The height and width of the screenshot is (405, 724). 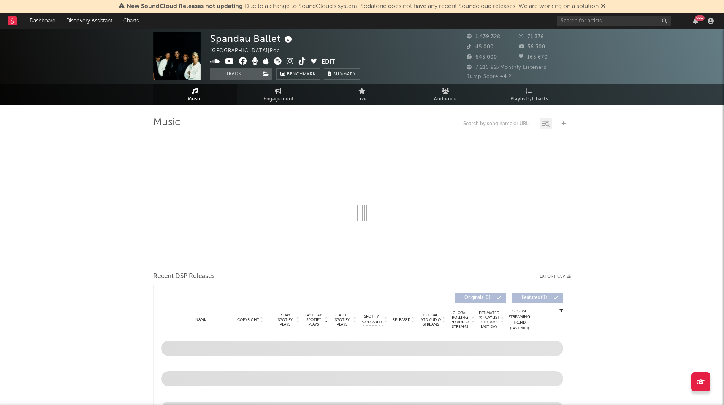 What do you see at coordinates (184, 276) in the screenshot?
I see `span: Recent DSP Releases` at bounding box center [184, 276].